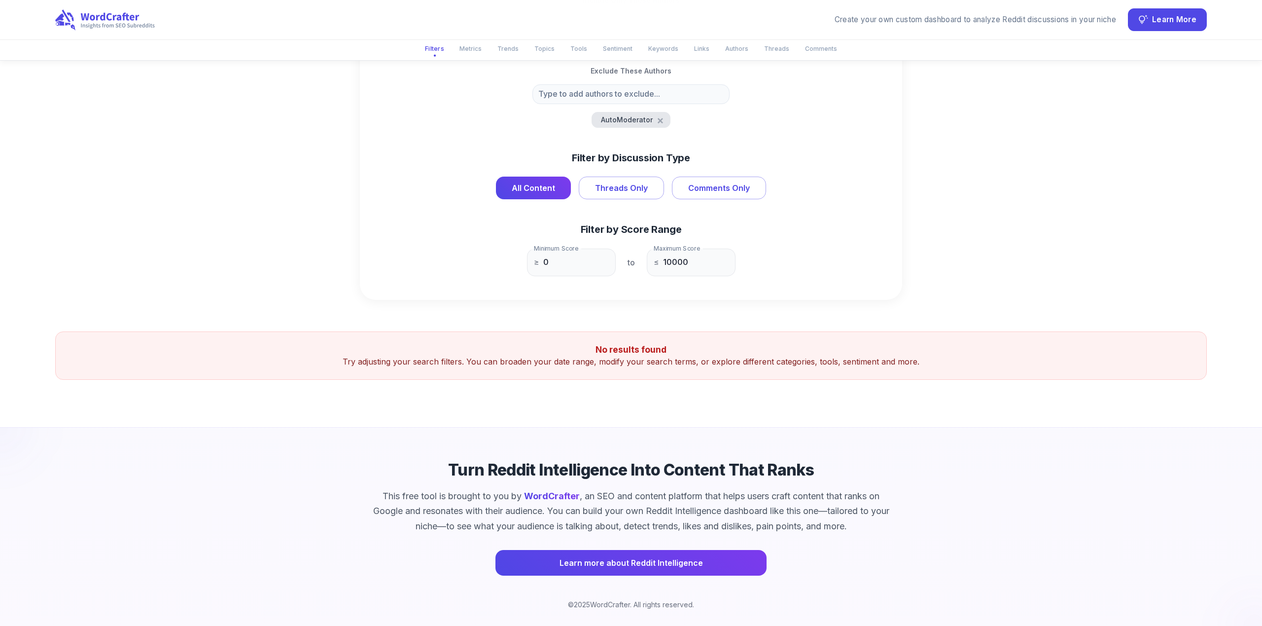 The height and width of the screenshot is (626, 1262). Describe the element at coordinates (623, 94) in the screenshot. I see `input: Type to add authors to exclude...` at that location.